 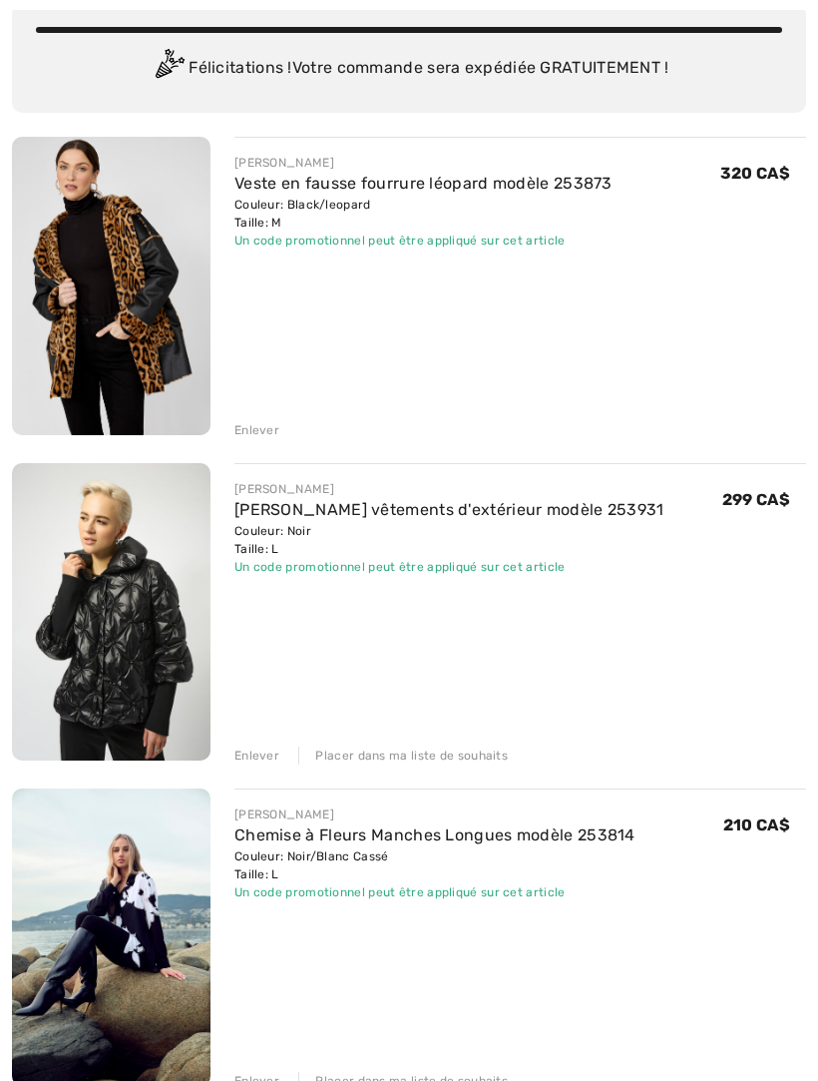 What do you see at coordinates (111, 612) in the screenshot?
I see `img: Joseph Ribkoff vêtements d'extérieur modèle 253931` at bounding box center [111, 612].